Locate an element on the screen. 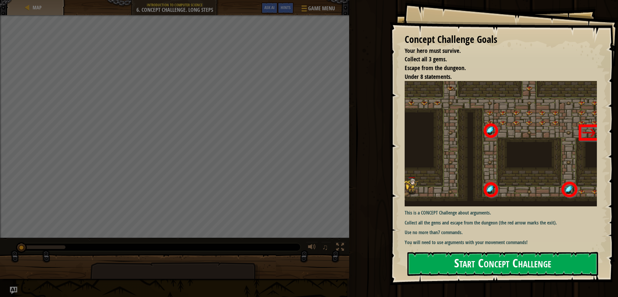  span: Map is located at coordinates (37, 8).